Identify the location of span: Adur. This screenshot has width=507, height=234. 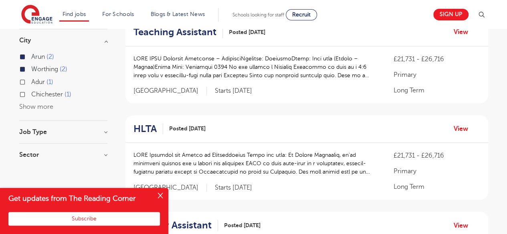
(38, 82).